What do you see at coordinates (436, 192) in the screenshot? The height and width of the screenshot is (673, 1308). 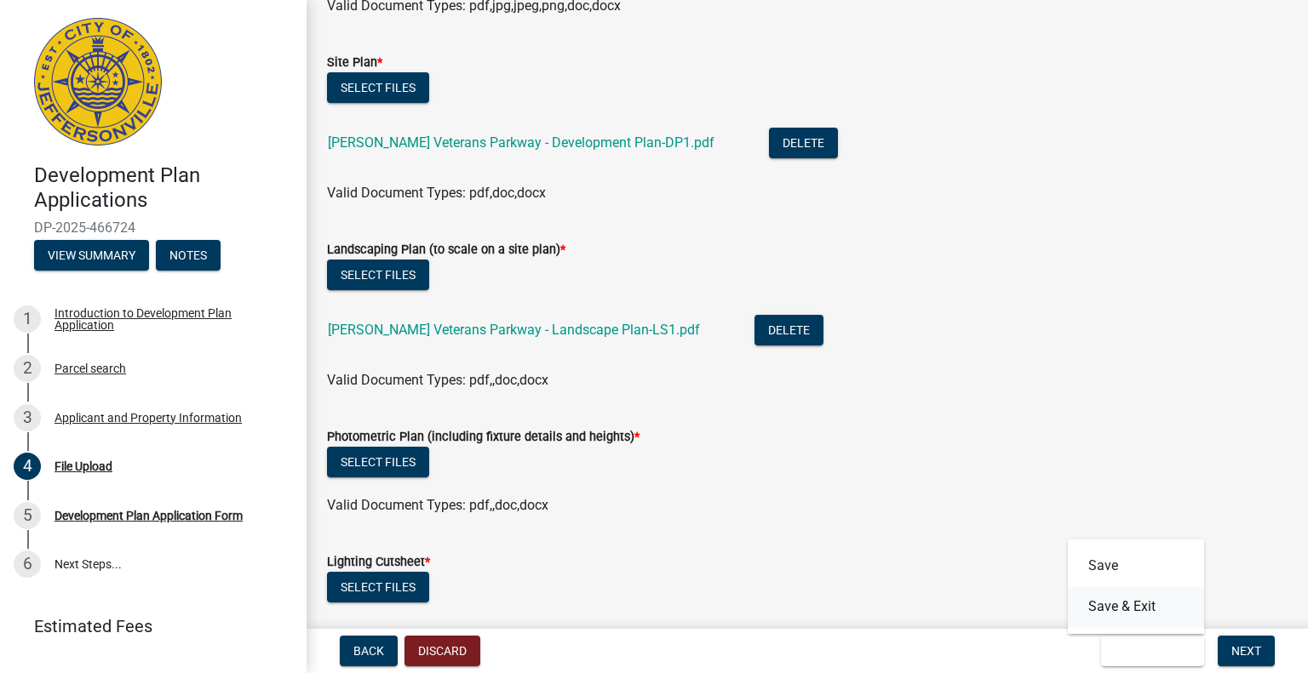 I see `span: Valid Document Types: pdf,doc,docx` at bounding box center [436, 192].